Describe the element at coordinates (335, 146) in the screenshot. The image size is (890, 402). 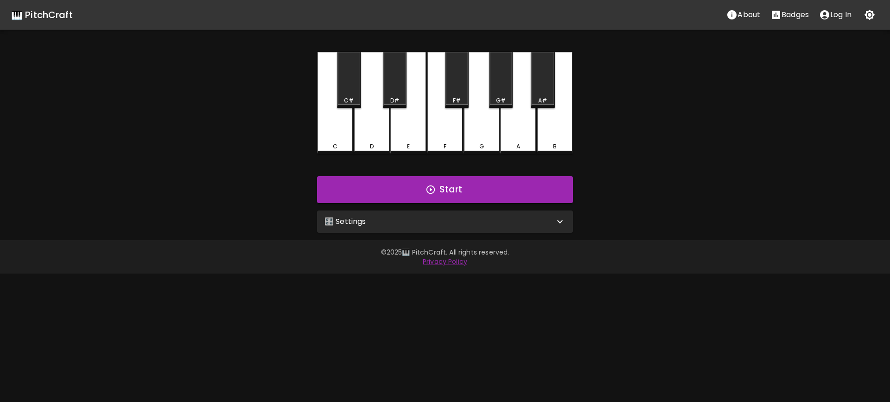
I see `div: C` at that location.